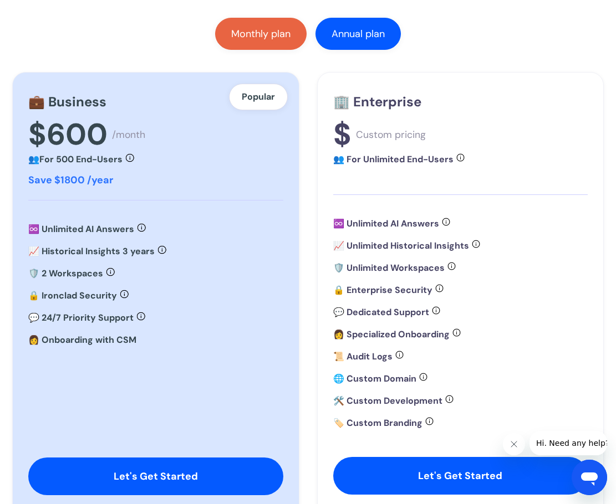 This screenshot has height=504, width=616. I want to click on strong: Let's Get Started, so click(460, 476).